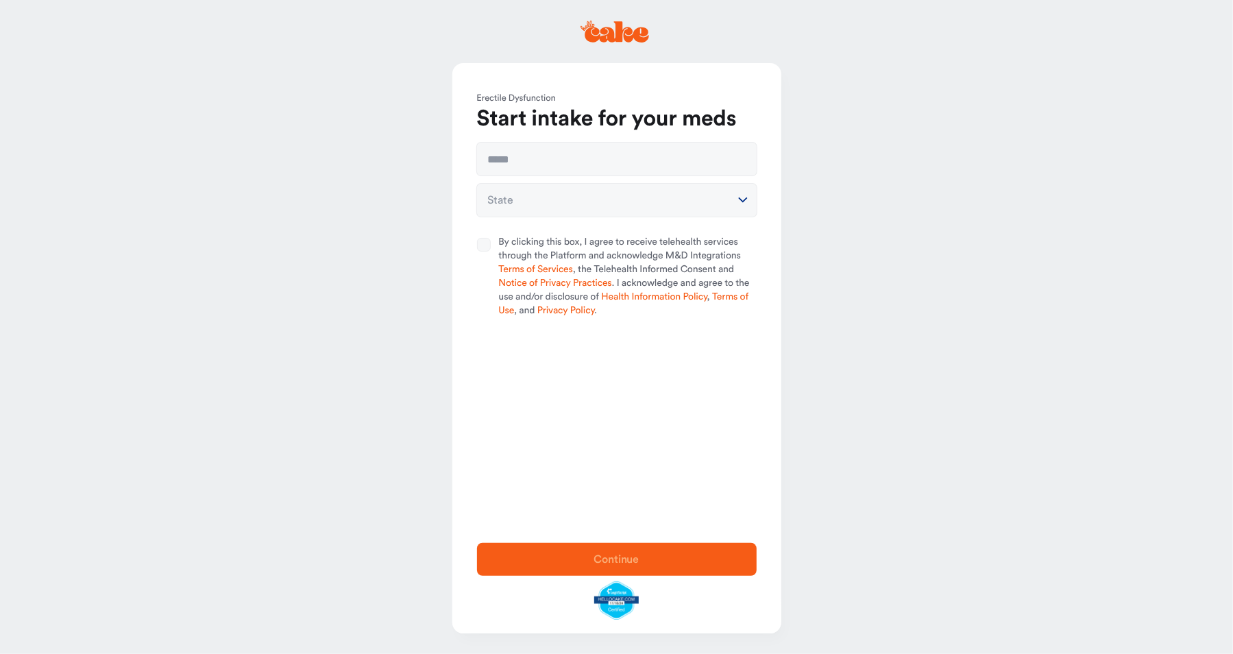  What do you see at coordinates (566, 311) in the screenshot?
I see `a: Privacy Policy` at bounding box center [566, 311].